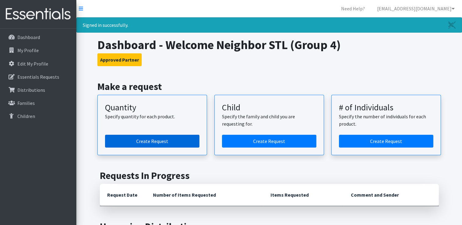 Image resolution: width=462 pixels, height=225 pixels. I want to click on a: Create a request for a child or family, so click(269, 141).